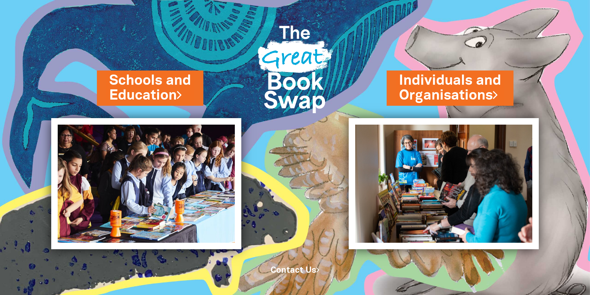 The width and height of the screenshot is (590, 295). What do you see at coordinates (150, 88) in the screenshot?
I see `a: Schools andEducation` at bounding box center [150, 88].